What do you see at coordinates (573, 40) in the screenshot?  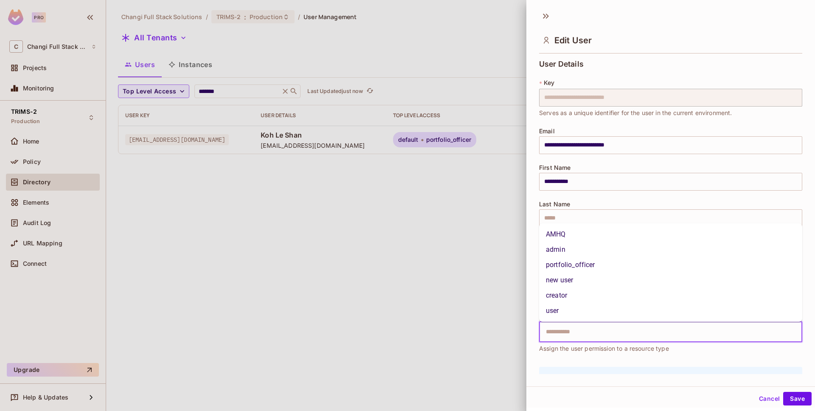 I see `span: Edit User` at bounding box center [573, 40].